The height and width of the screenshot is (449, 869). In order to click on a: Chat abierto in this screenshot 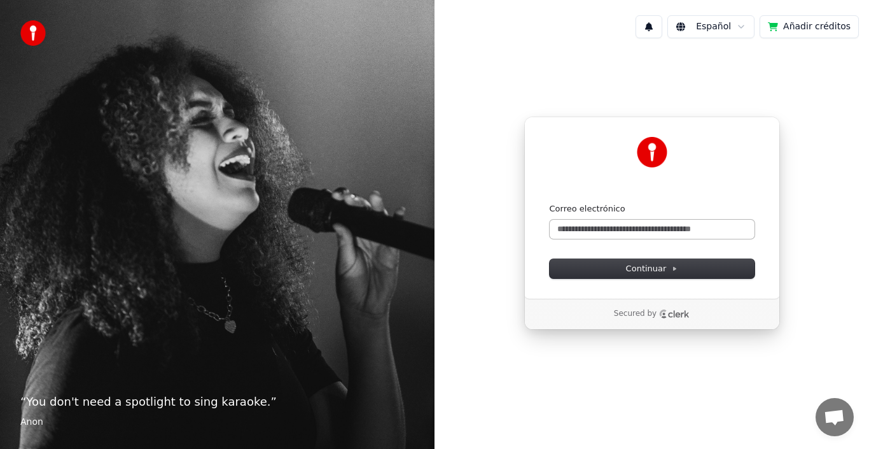, I will do `click(835, 417)`.